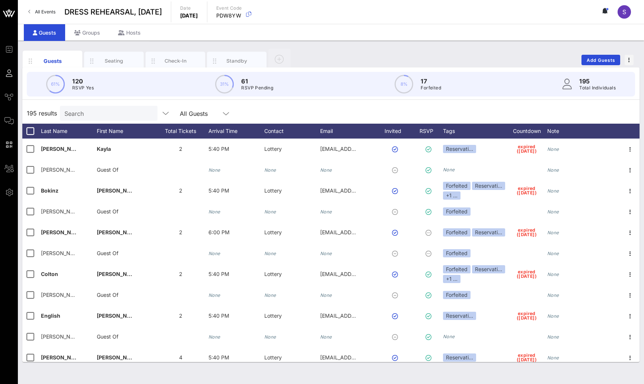 This screenshot has width=644, height=384. I want to click on div: Hosts, so click(129, 32).